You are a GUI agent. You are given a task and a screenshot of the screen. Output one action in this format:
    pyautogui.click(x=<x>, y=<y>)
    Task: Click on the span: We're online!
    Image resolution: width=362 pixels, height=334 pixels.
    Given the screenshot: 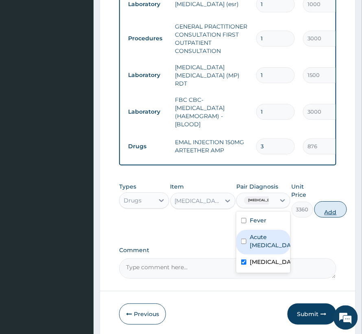 What is the action you would take?
    pyautogui.click(x=80, y=144)
    